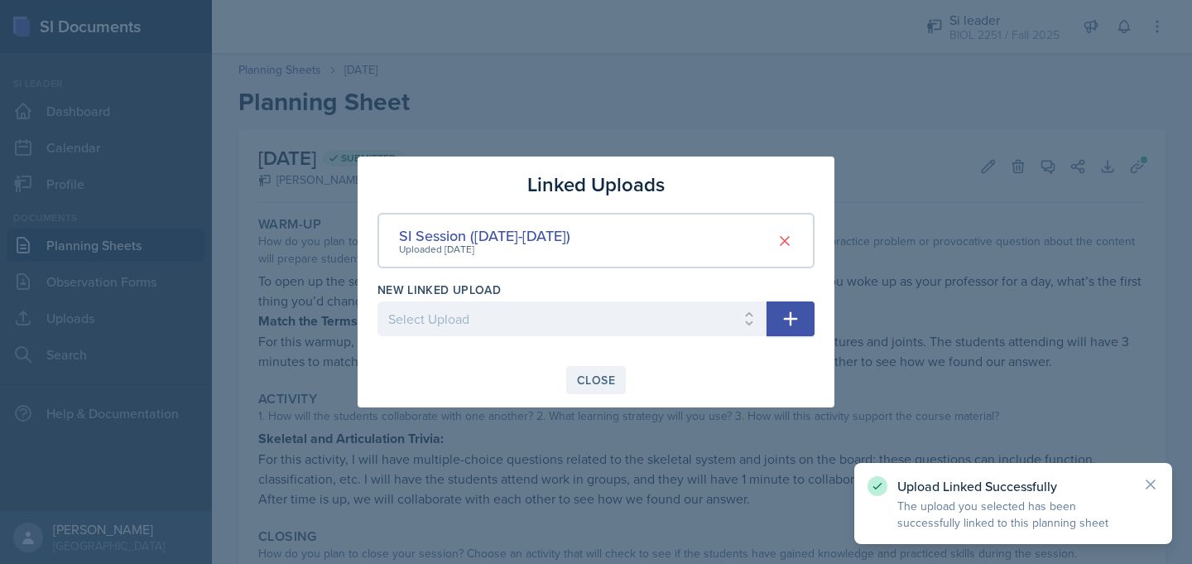  What do you see at coordinates (1013, 514) in the screenshot?
I see `p: The upload you selected has been successfully linked to this planning sheet` at bounding box center [1013, 514].